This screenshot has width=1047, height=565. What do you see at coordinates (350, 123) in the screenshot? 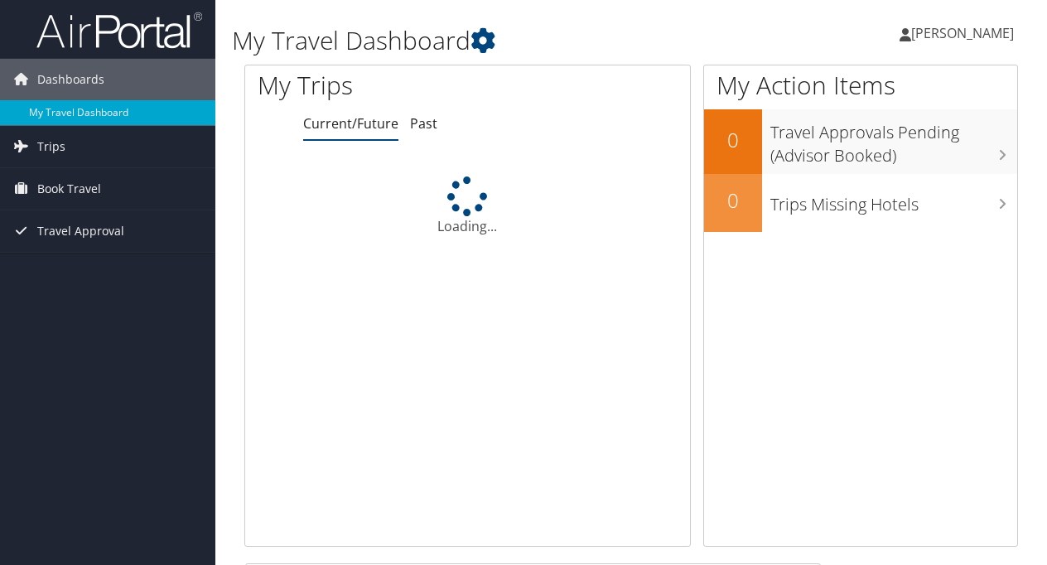
I see `a: Current/Future` at bounding box center [350, 123].